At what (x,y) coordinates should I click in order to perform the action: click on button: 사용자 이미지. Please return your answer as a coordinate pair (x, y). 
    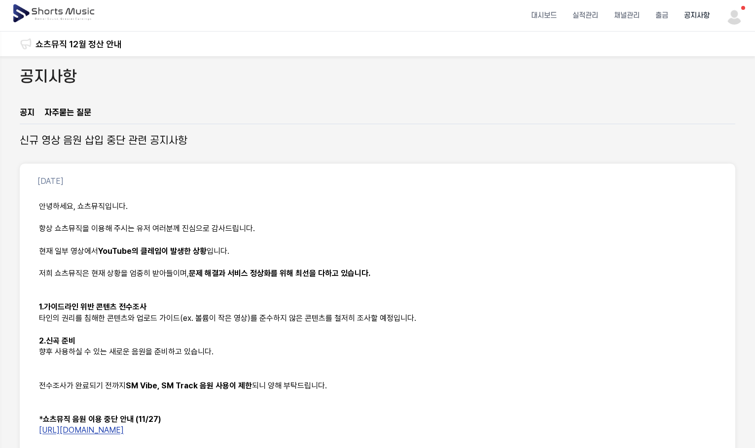
    Looking at the image, I should click on (734, 16).